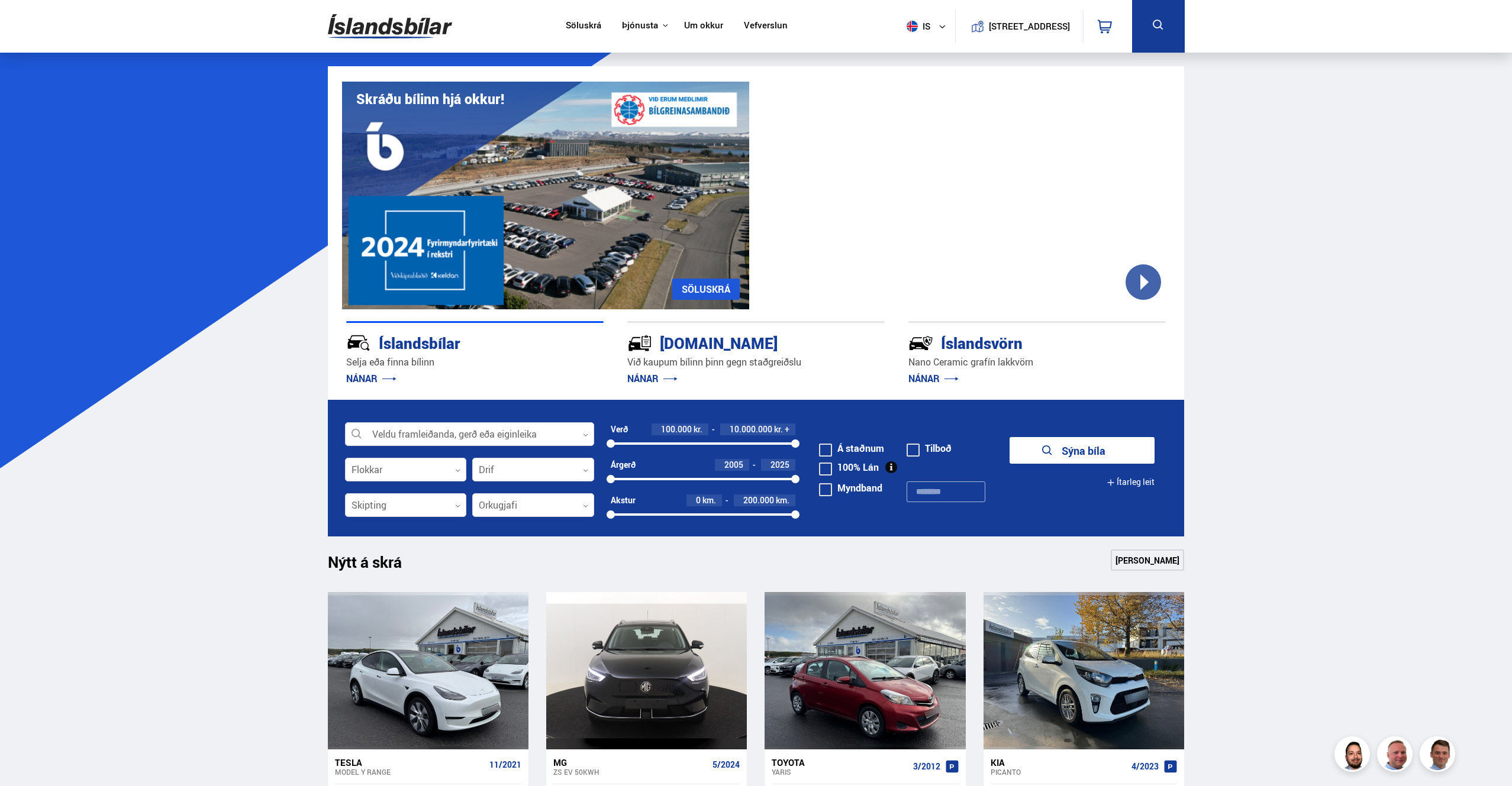 The height and width of the screenshot is (786, 1512). I want to click on img: svg+xml;base64,PHN2ZyB4bWxucz0iaHR0cDovL3d3dy53My5vcmcvMjAwMC9zdmciIHdpZHRoPSI1MTIiIGhlaWdodD0iNT..., so click(912, 26).